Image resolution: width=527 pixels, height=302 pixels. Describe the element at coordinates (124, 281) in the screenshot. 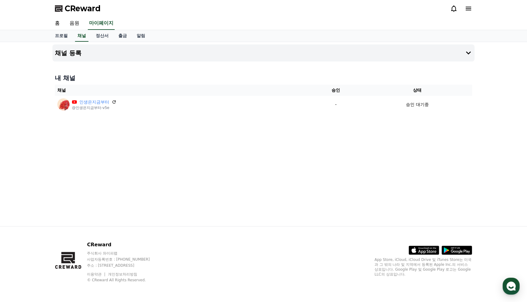

I see `p: © CReward All Rights Reserved.` at that location.